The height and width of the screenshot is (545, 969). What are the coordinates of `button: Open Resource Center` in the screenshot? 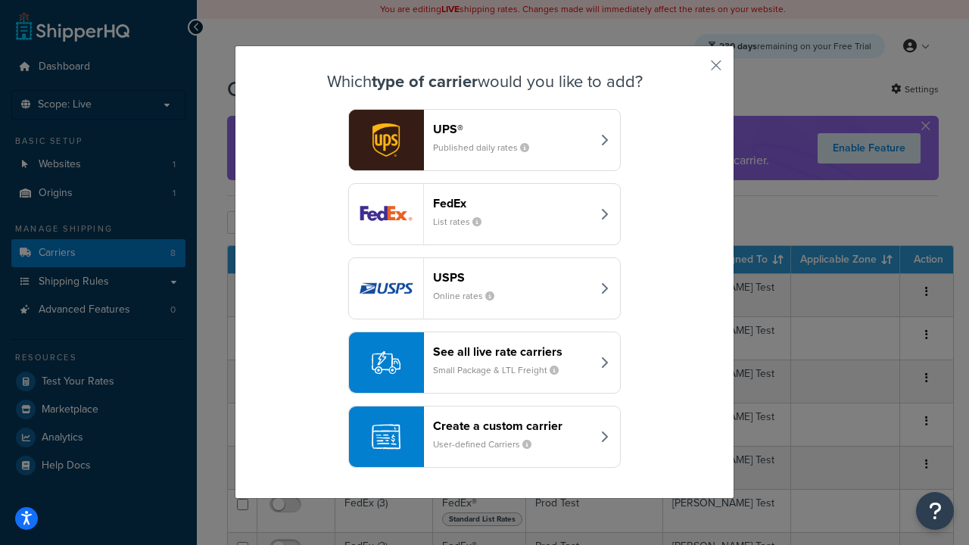 It's located at (935, 511).